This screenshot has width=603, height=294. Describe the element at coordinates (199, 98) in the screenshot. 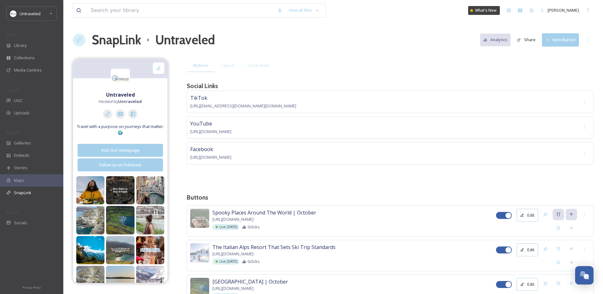

I see `span: TikTok` at that location.